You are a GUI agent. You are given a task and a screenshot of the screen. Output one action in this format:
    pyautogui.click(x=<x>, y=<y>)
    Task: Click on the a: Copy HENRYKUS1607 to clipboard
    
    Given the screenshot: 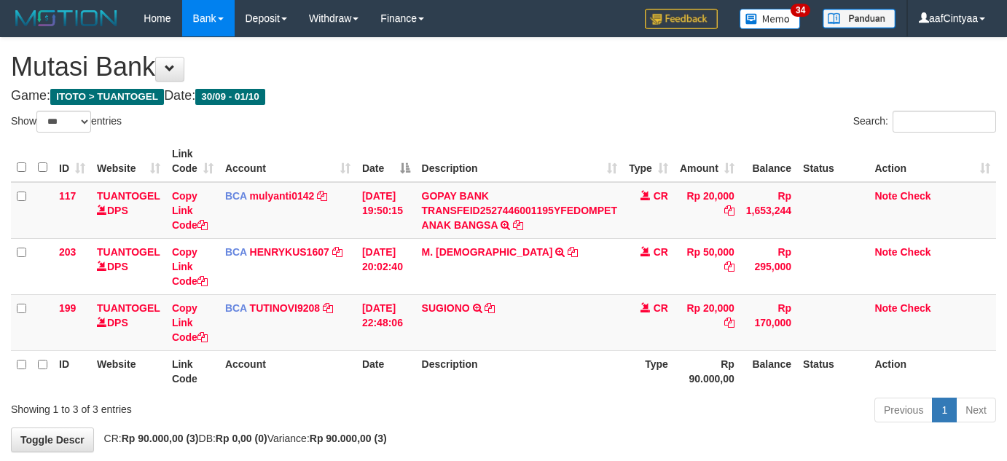 What is the action you would take?
    pyautogui.click(x=337, y=252)
    